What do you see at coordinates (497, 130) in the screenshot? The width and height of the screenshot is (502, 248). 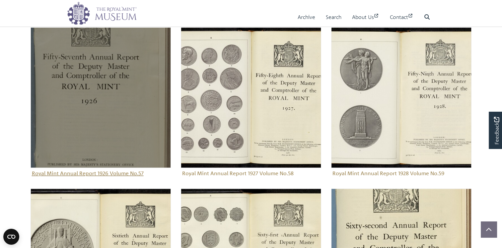 I see `span: Feedback` at bounding box center [497, 130].